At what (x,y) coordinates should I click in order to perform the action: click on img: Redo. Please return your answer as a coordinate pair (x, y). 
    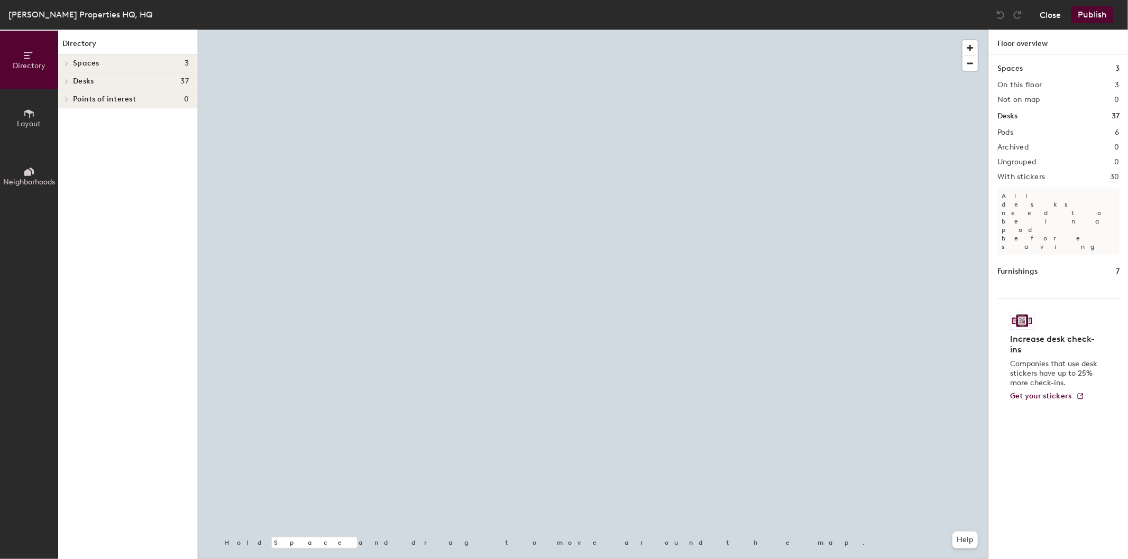
    Looking at the image, I should click on (1017, 15).